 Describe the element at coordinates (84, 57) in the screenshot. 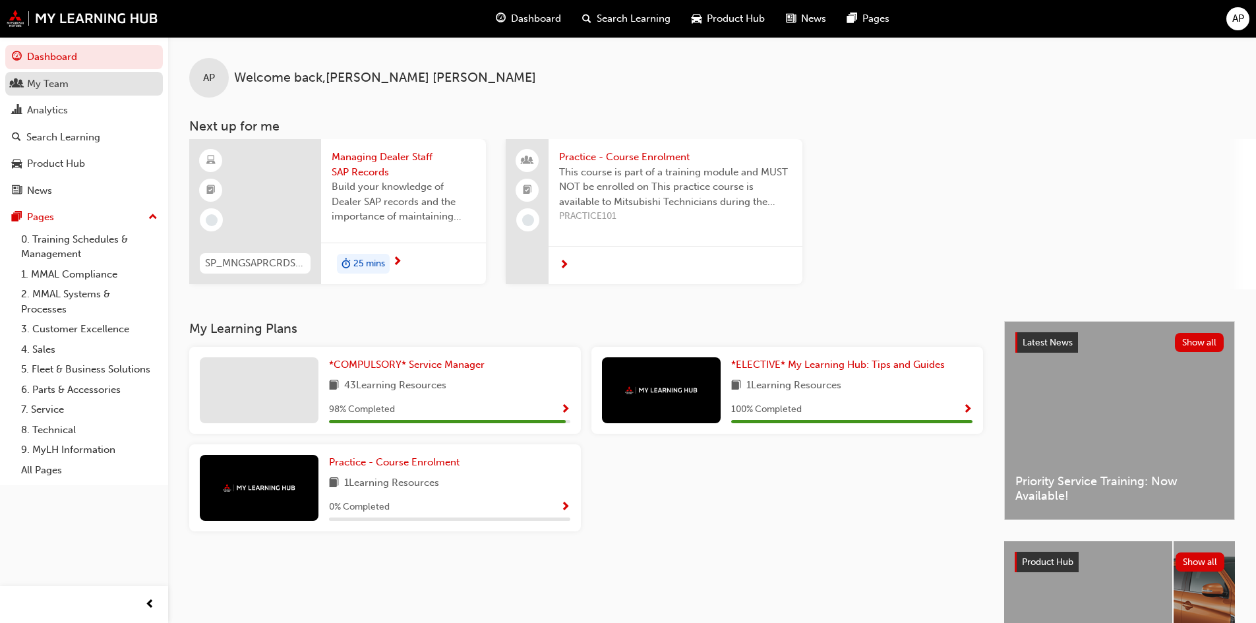

I see `a: Dashboard` at that location.